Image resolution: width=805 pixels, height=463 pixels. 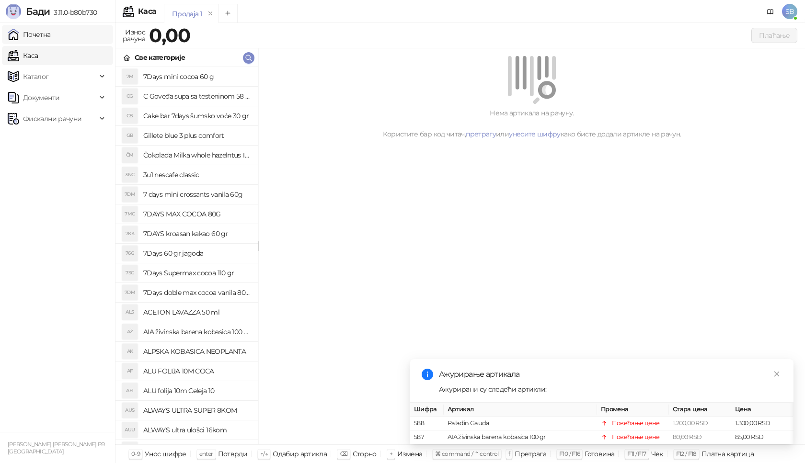 What do you see at coordinates (130, 136) in the screenshot?
I see `div: GB` at bounding box center [130, 136].